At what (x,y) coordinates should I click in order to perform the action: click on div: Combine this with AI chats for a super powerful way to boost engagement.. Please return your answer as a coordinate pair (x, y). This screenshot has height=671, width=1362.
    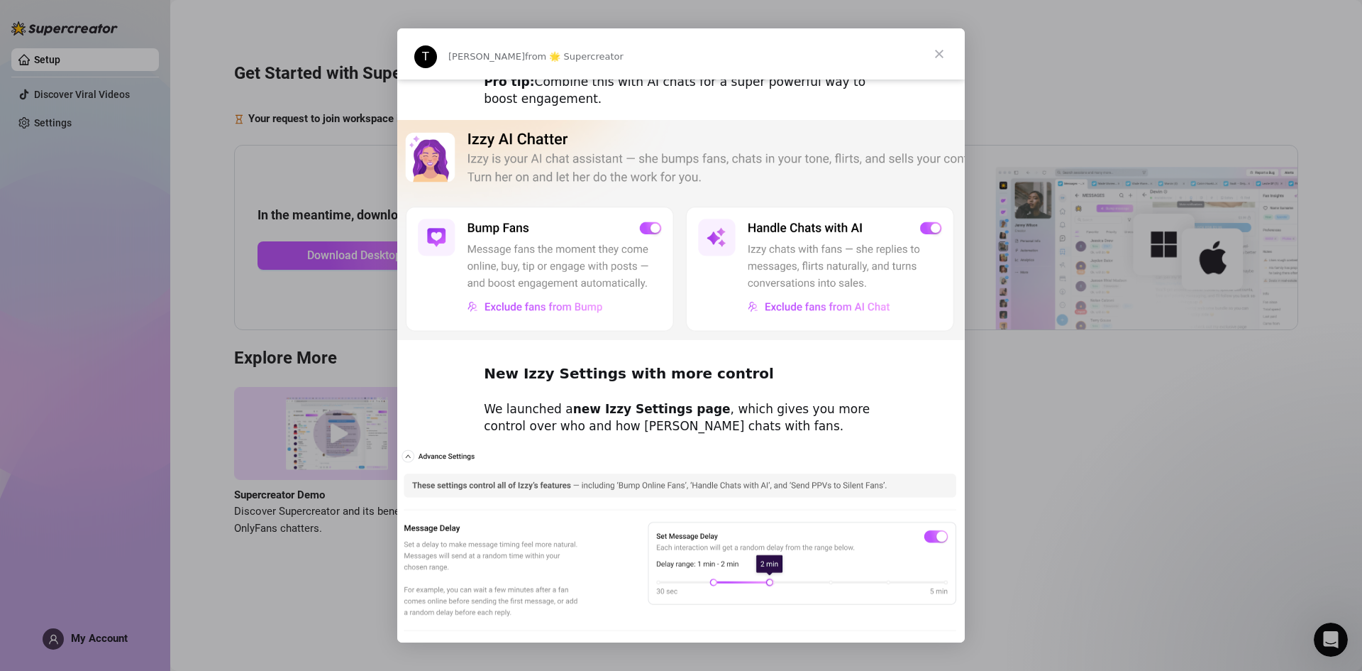
    Looking at the image, I should click on (681, 91).